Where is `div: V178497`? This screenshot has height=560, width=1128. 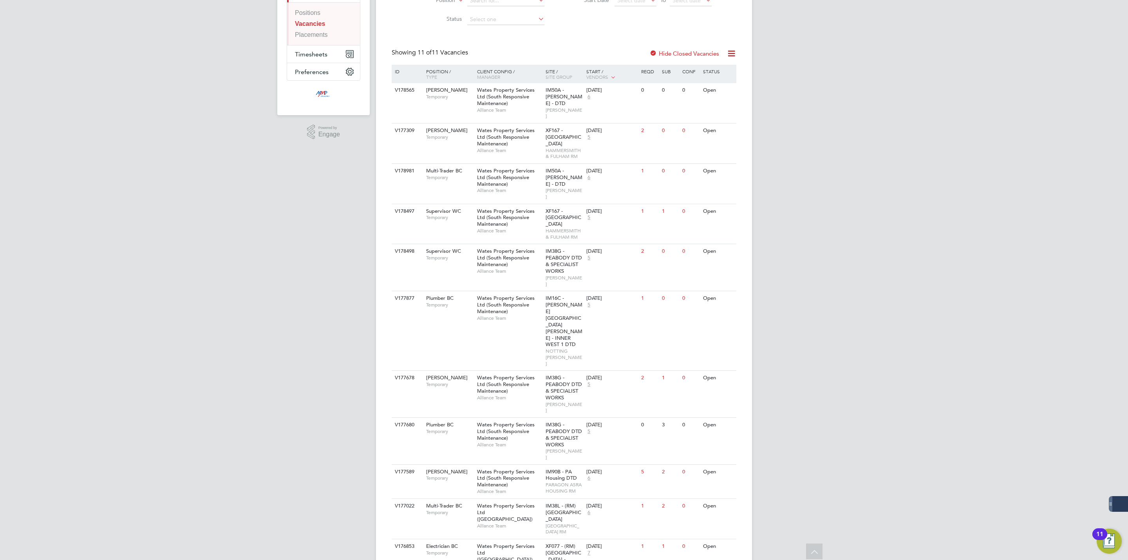 div: V178497 is located at coordinates (407, 211).